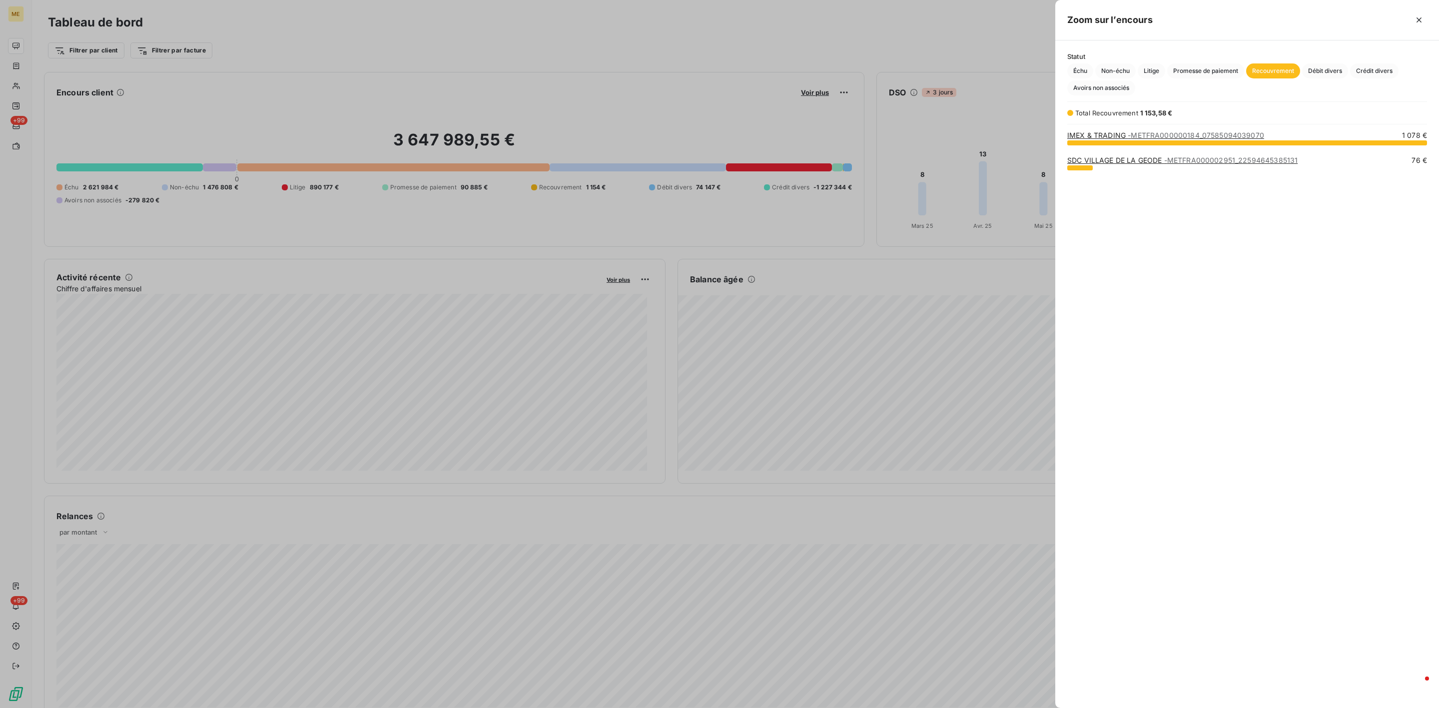  Describe the element at coordinates (1166, 135) in the screenshot. I see `a: IMEX & TRADING` at that location.